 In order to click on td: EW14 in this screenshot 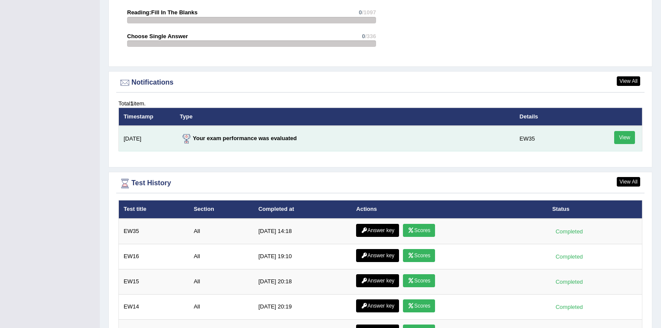, I will do `click(154, 307)`.